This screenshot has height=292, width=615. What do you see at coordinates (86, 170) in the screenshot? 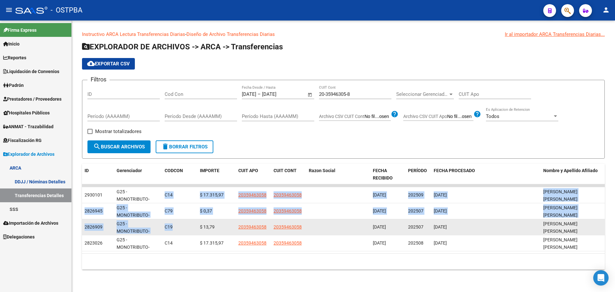
I see `span: ID` at bounding box center [86, 170].